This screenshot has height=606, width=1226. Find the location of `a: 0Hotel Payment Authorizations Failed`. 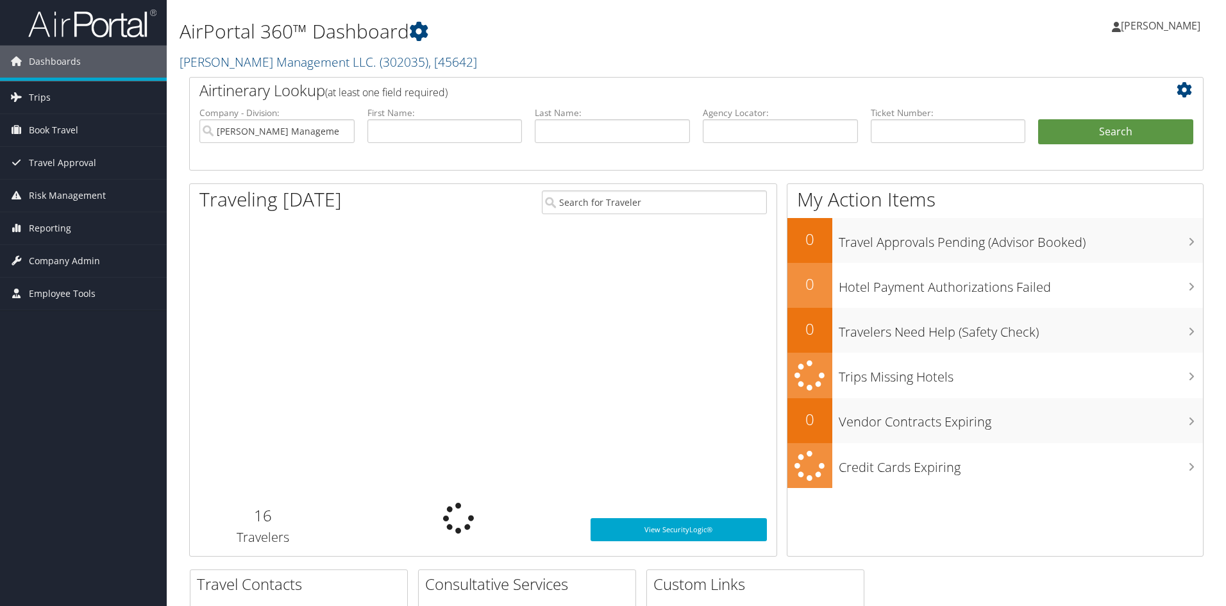

a: 0Hotel Payment Authorizations Failed is located at coordinates (995, 285).